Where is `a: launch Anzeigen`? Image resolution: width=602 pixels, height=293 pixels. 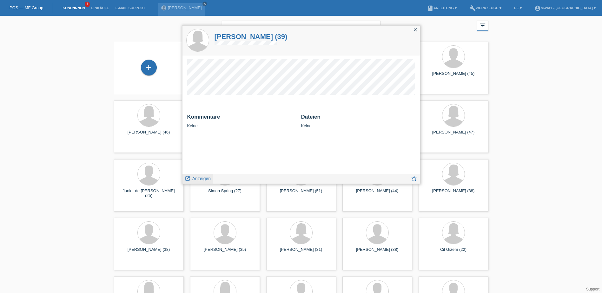
a: launch Anzeigen is located at coordinates (198, 178).